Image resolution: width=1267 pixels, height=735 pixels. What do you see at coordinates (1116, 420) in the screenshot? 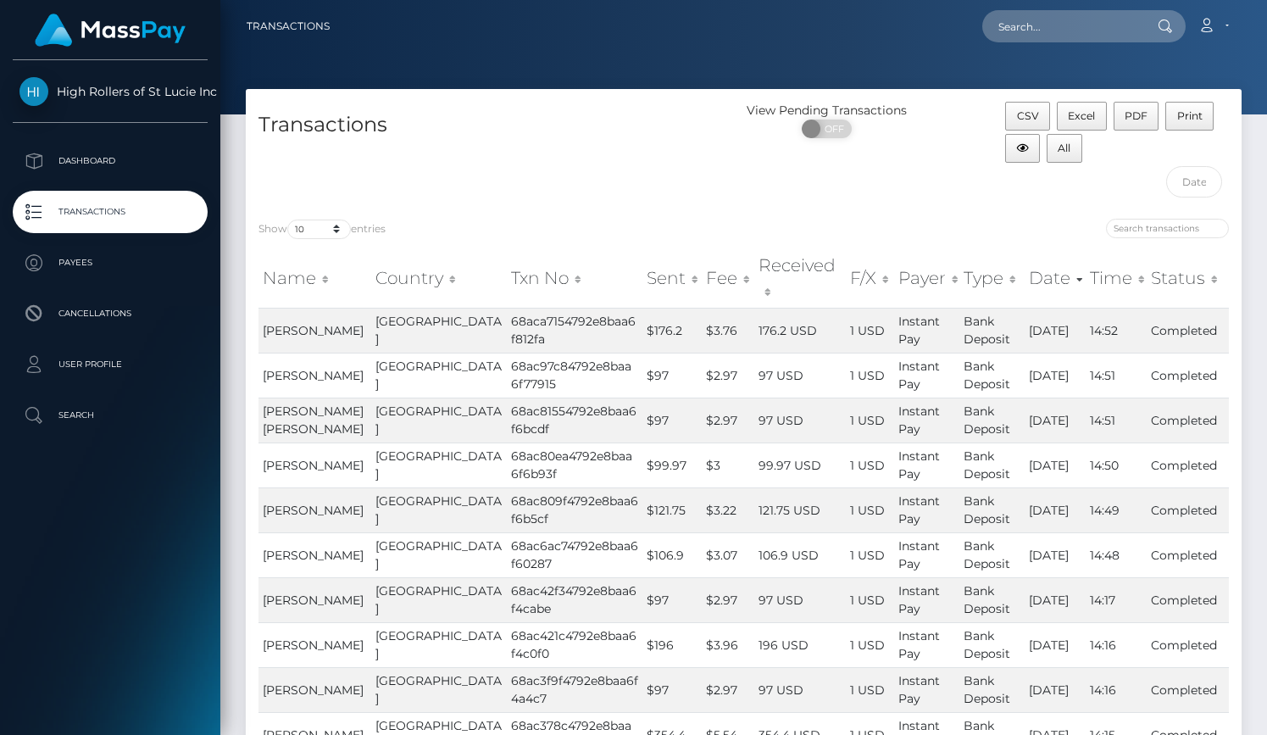
I see `td: 14:51` at bounding box center [1116, 420].